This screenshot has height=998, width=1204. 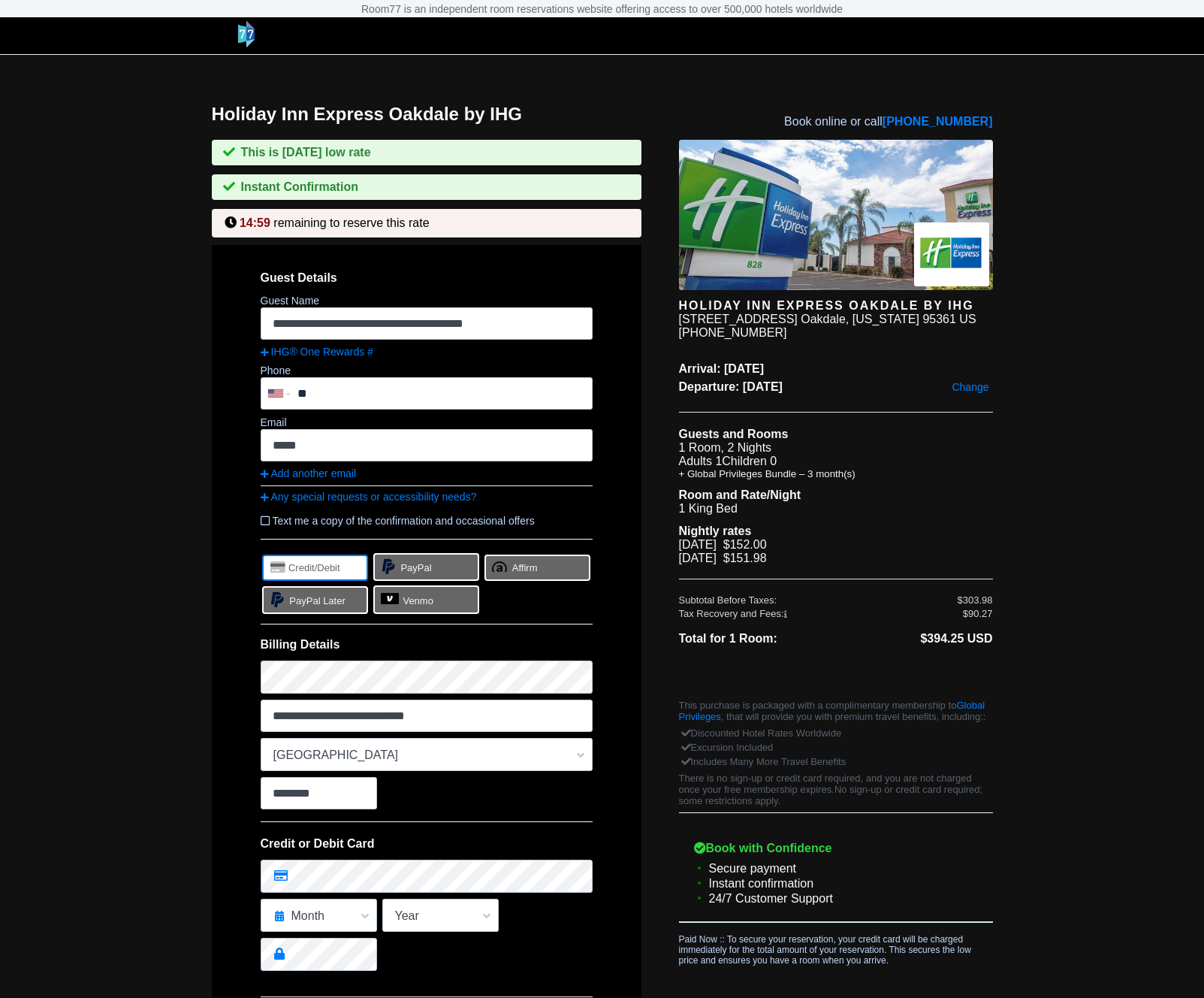 I want to click on a: IHG® One Rewards #, so click(x=427, y=351).